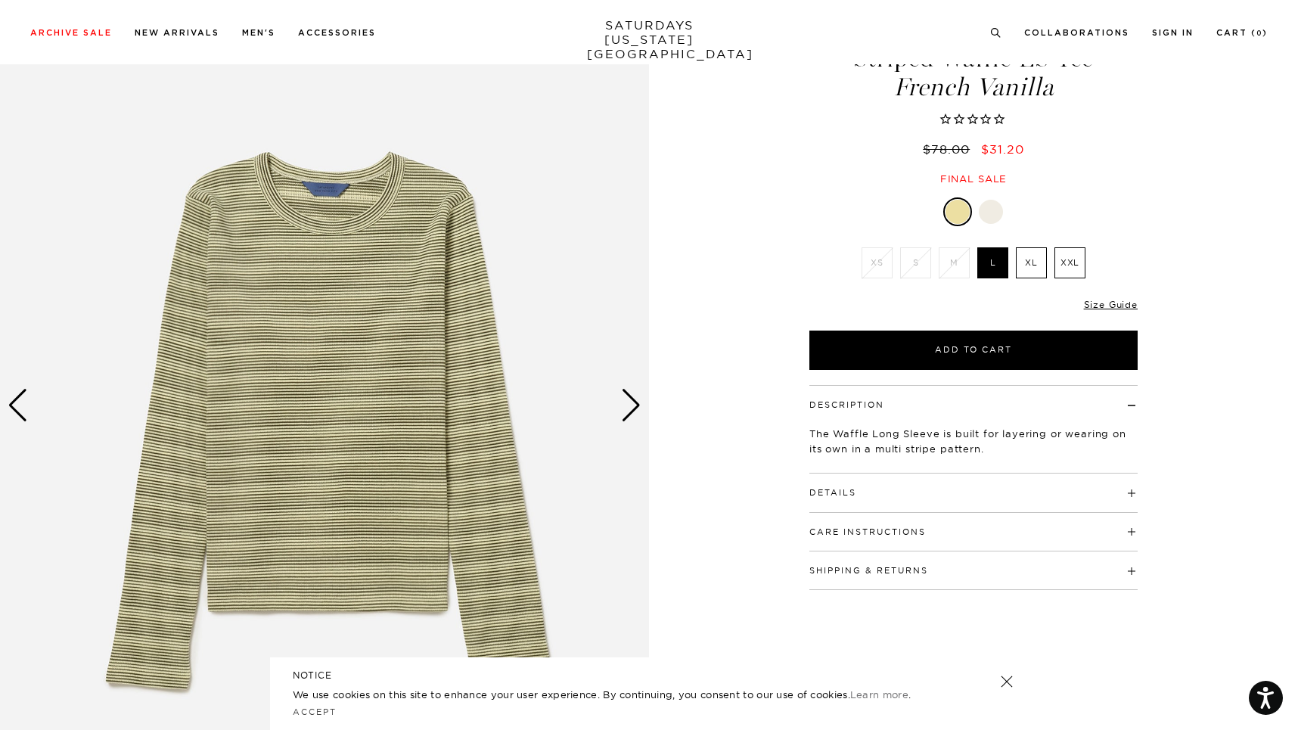 The image size is (1298, 730). What do you see at coordinates (1173, 33) in the screenshot?
I see `a: Sign In` at bounding box center [1173, 33].